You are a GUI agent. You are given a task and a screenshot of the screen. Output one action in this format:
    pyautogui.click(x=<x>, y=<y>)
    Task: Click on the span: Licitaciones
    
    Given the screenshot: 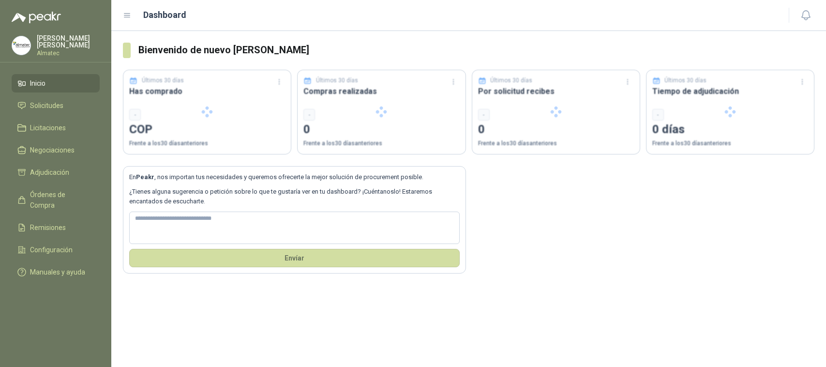 What is the action you would take?
    pyautogui.click(x=48, y=128)
    